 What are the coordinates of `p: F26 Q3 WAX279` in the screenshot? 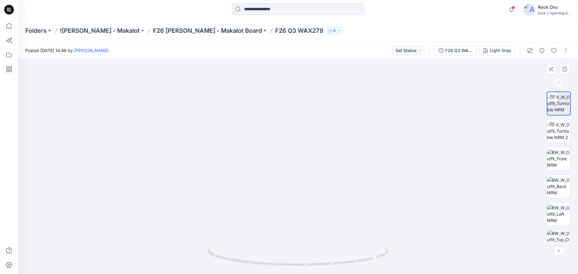 It's located at (299, 31).